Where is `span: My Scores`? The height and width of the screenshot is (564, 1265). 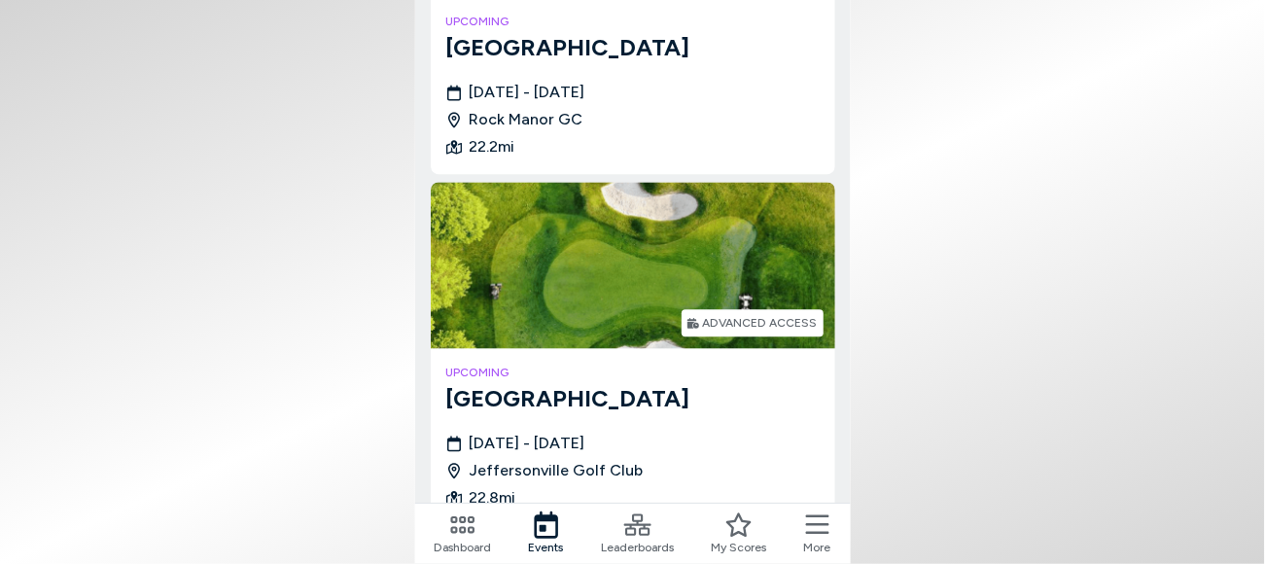 span: My Scores is located at coordinates (738, 548).